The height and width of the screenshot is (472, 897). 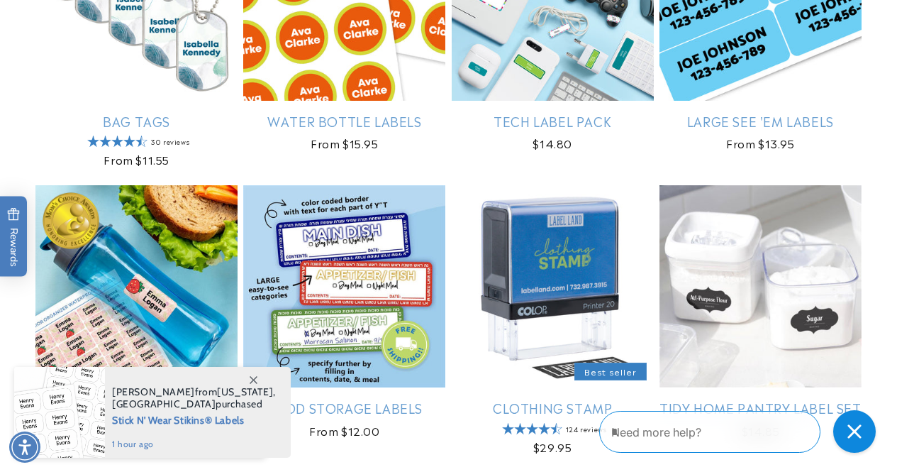 I want to click on a: Clothing Stamp, so click(x=553, y=407).